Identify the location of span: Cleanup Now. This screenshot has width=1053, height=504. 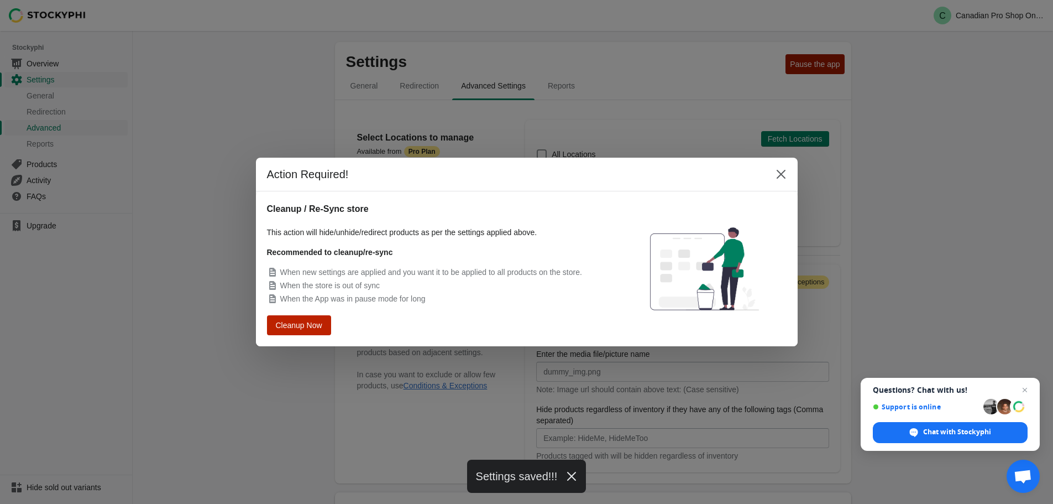
(299, 325).